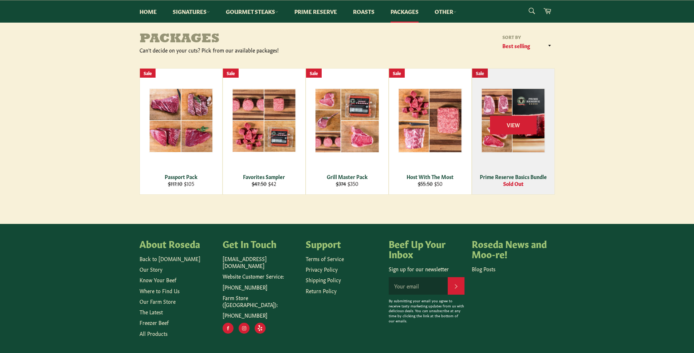 The height and width of the screenshot is (353, 694). I want to click on a: Blog Posts, so click(483, 268).